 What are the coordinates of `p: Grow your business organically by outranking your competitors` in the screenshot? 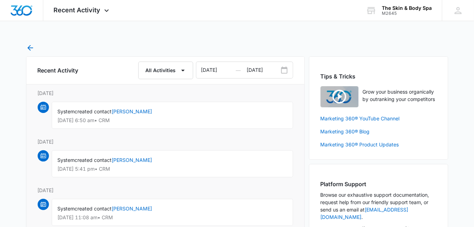 It's located at (399, 95).